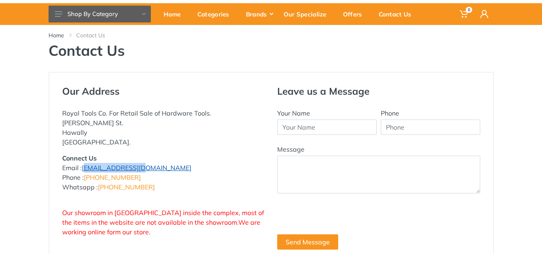 This screenshot has height=254, width=542. What do you see at coordinates (97, 35) in the screenshot?
I see `li: Contact Us` at bounding box center [97, 35].